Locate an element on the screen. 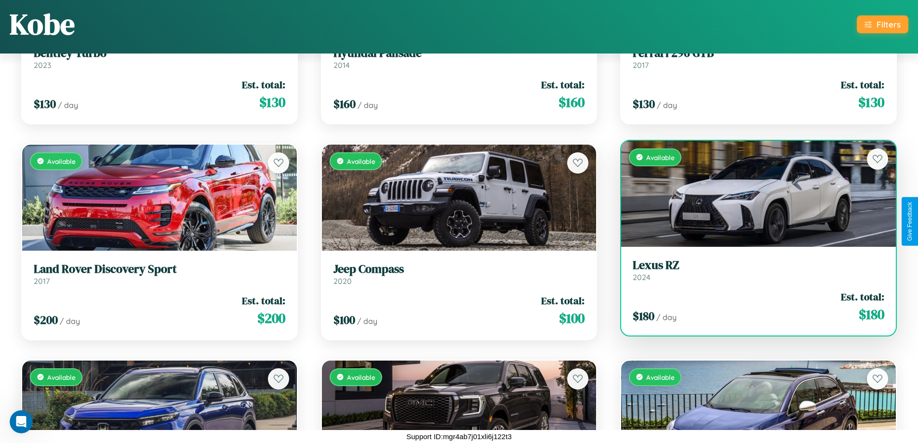 Image resolution: width=918 pixels, height=443 pixels. a: Lexus RZ2024 is located at coordinates (759, 270).